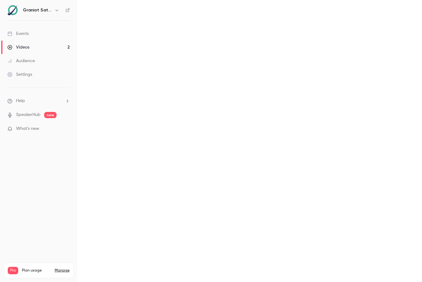 This screenshot has height=282, width=422. Describe the element at coordinates (18, 34) in the screenshot. I see `div: Events` at that location.